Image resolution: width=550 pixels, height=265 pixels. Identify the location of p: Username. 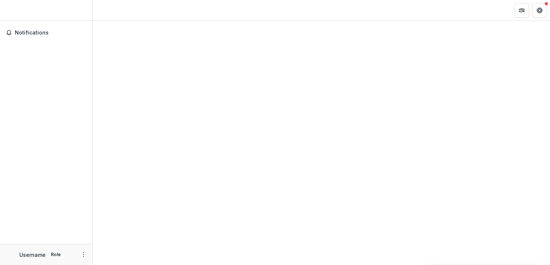
(32, 254).